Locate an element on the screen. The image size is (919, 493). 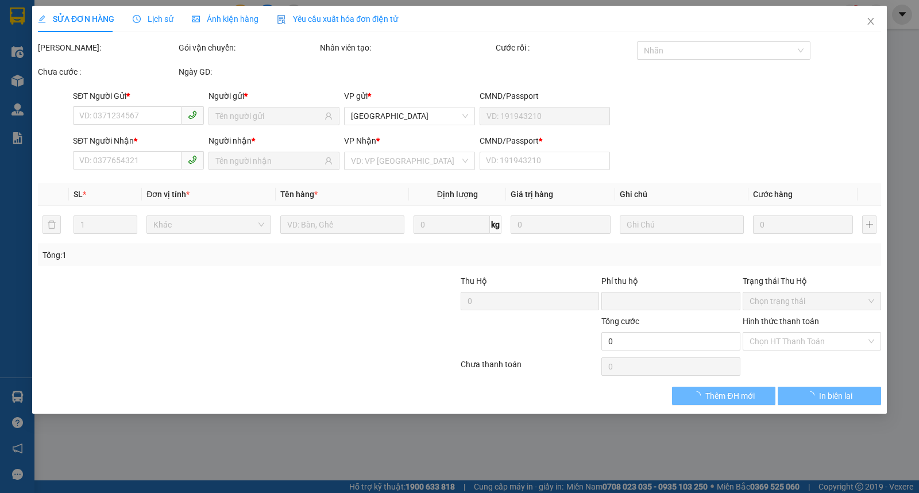
img: icon is located at coordinates (281, 20).